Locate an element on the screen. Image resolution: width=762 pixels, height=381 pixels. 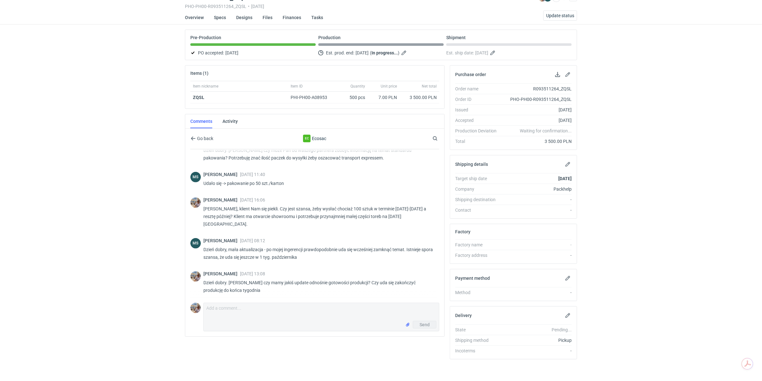
button: Edit estimated shipping date is located at coordinates (493, 53).